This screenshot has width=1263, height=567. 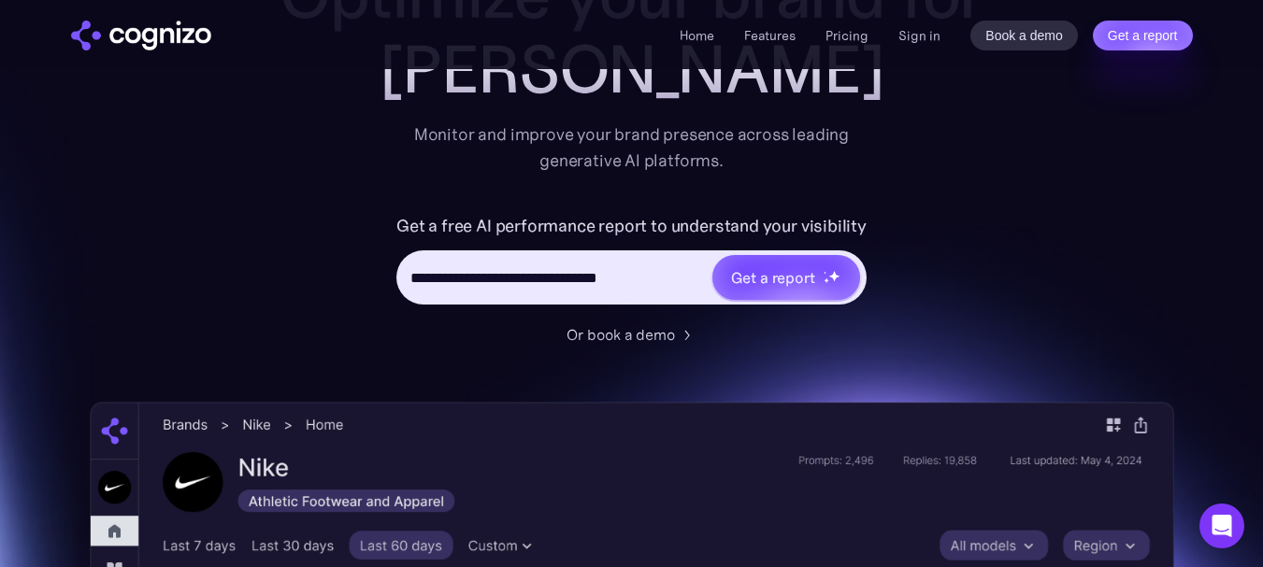 What do you see at coordinates (769, 36) in the screenshot?
I see `a: Features` at bounding box center [769, 36].